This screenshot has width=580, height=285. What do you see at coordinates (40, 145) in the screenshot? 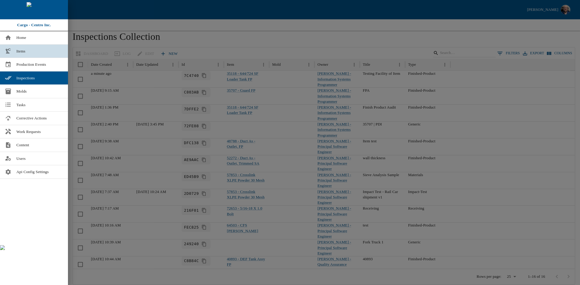
I see `span: Content` at bounding box center [40, 145].